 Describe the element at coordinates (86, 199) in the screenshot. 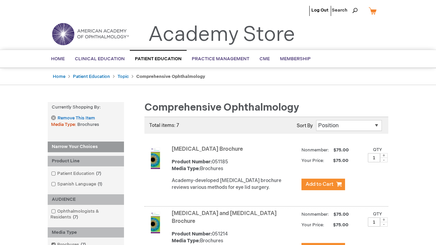

I see `div: AUDIENCE` at that location.